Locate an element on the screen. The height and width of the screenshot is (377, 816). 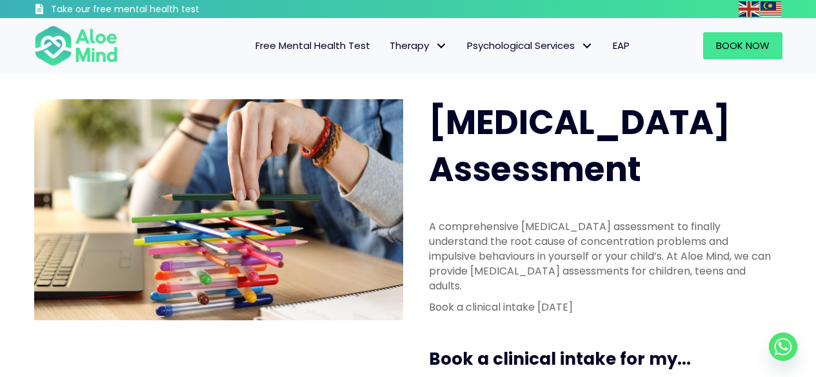
span: Free Mental Health Test is located at coordinates (313, 45).